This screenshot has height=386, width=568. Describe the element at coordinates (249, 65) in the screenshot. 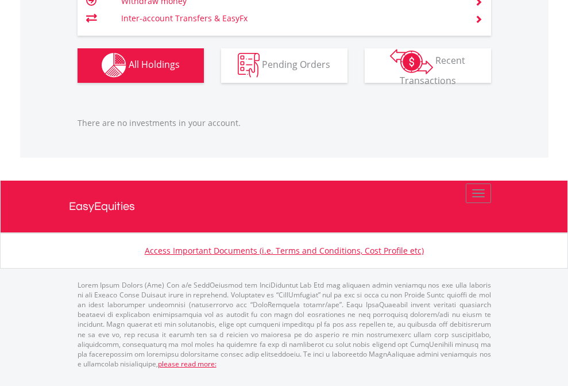

I see `img: pending_instructions-wht.png` at that location.